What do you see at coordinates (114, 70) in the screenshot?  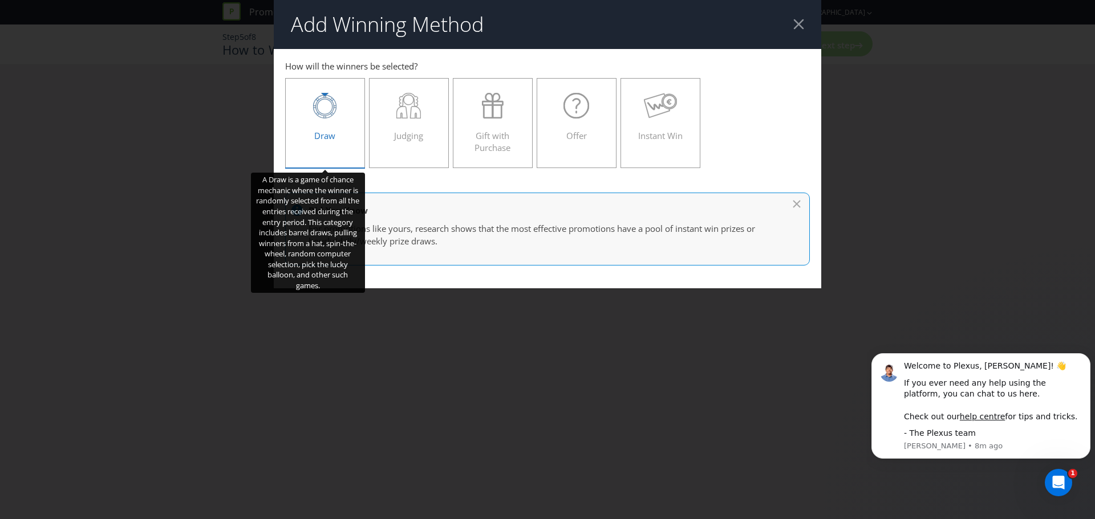 I see `div: message notification from Khris, 8m ago. Welcome to Plexus, Clarissa! 👋 If you ever need any help...` at bounding box center [114, 70].